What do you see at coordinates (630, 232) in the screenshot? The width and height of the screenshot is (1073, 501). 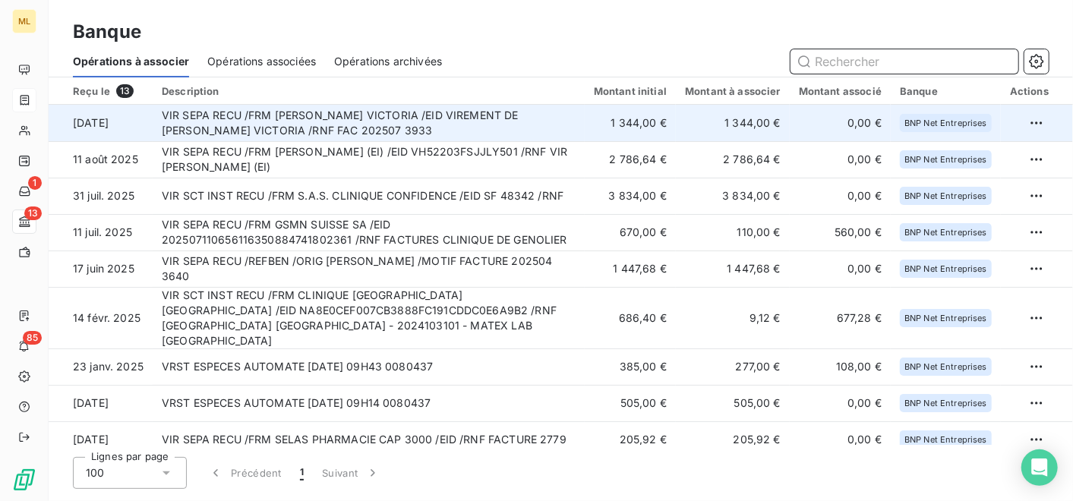 I see `td: 670,00 €` at bounding box center [630, 232].